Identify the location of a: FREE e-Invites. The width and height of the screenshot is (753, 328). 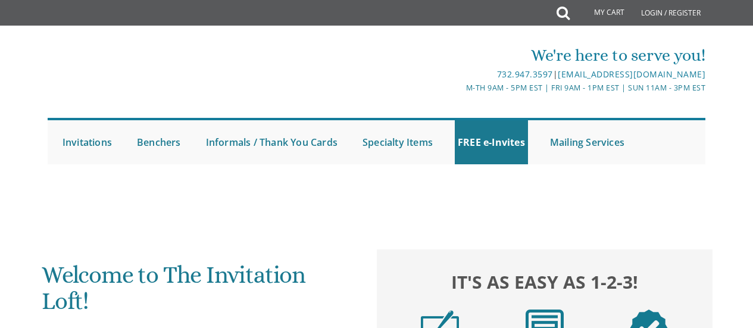
(491, 142).